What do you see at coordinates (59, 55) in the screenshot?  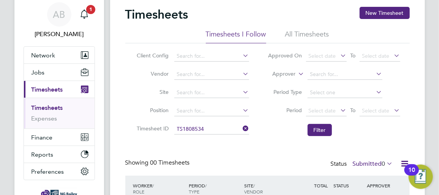 I see `button: Network` at bounding box center [59, 55].